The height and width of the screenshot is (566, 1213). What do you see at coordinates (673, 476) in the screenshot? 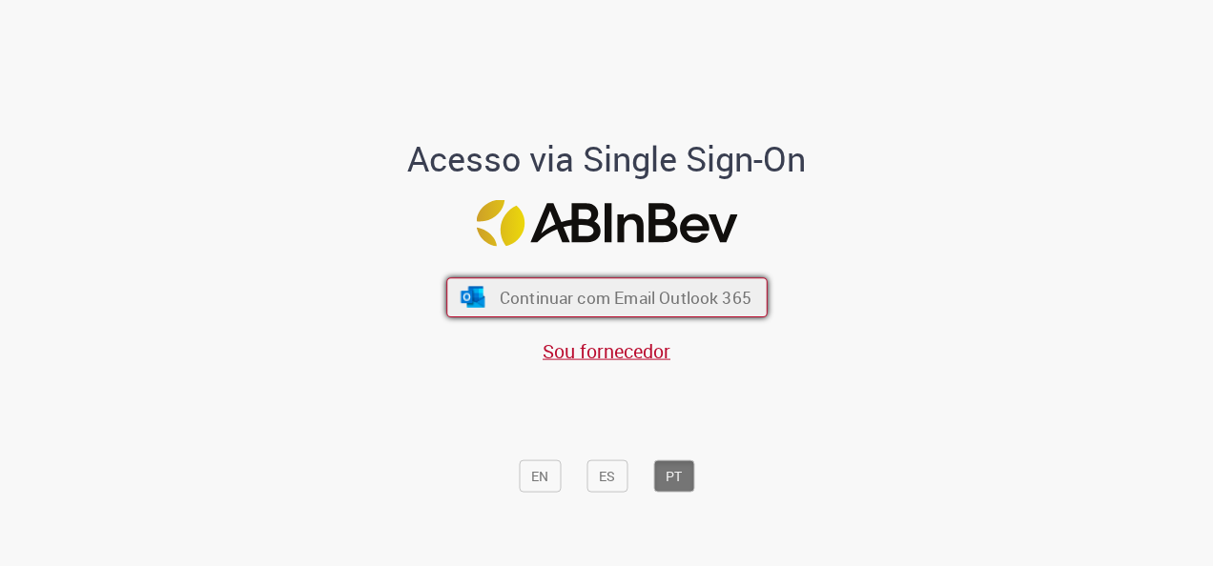
I see `button: PT` at bounding box center [673, 476].